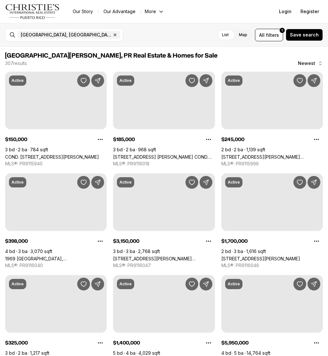 This screenshot has width=328, height=356. What do you see at coordinates (262, 35) in the screenshot?
I see `span: All` at bounding box center [262, 35].